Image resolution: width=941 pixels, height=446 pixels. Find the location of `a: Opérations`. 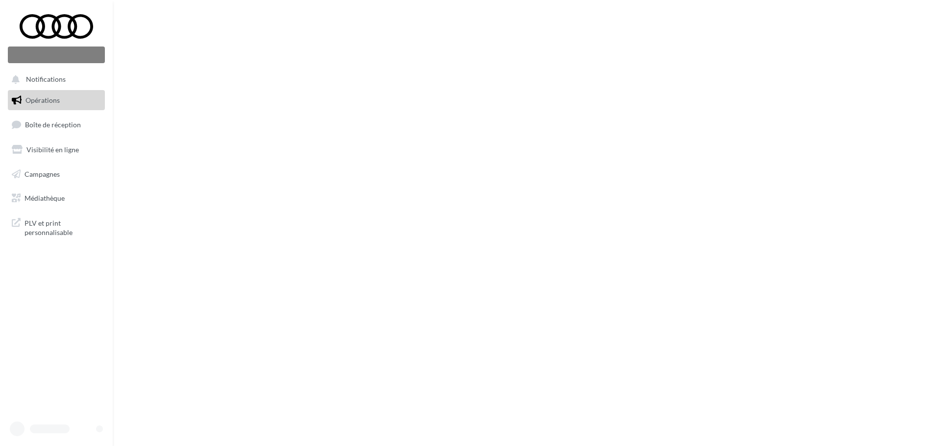

a: Opérations is located at coordinates (56, 100).